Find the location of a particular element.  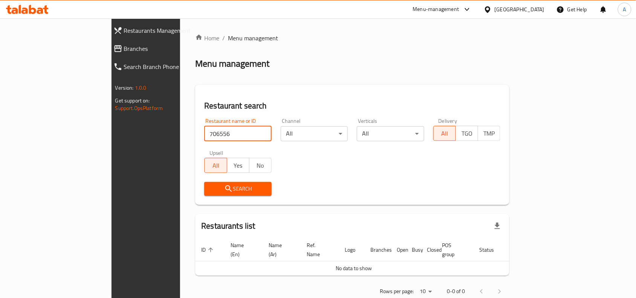

table: enhanced table is located at coordinates (367, 257).